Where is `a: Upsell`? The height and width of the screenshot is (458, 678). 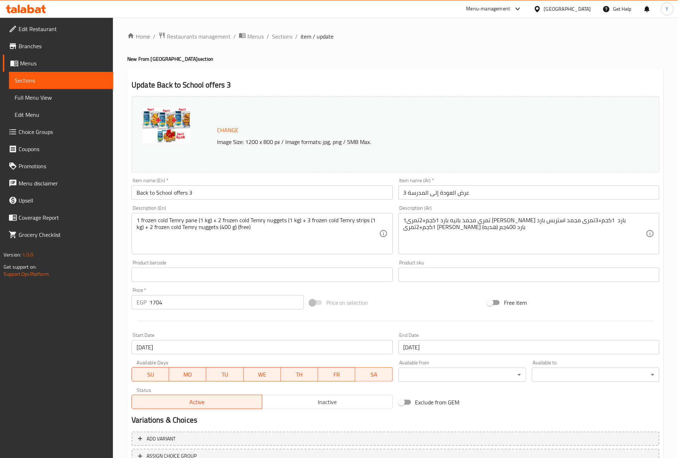
a: Upsell is located at coordinates (58, 201).